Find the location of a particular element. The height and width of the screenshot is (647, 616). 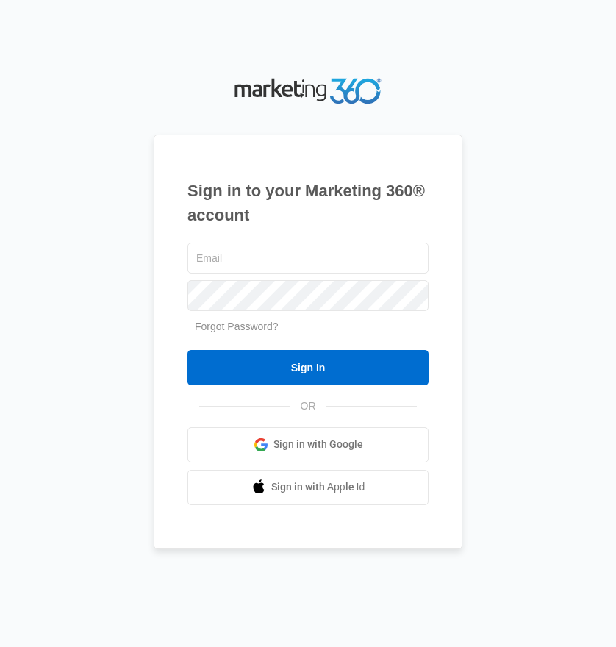

a: Forgot Password? is located at coordinates (237, 326).